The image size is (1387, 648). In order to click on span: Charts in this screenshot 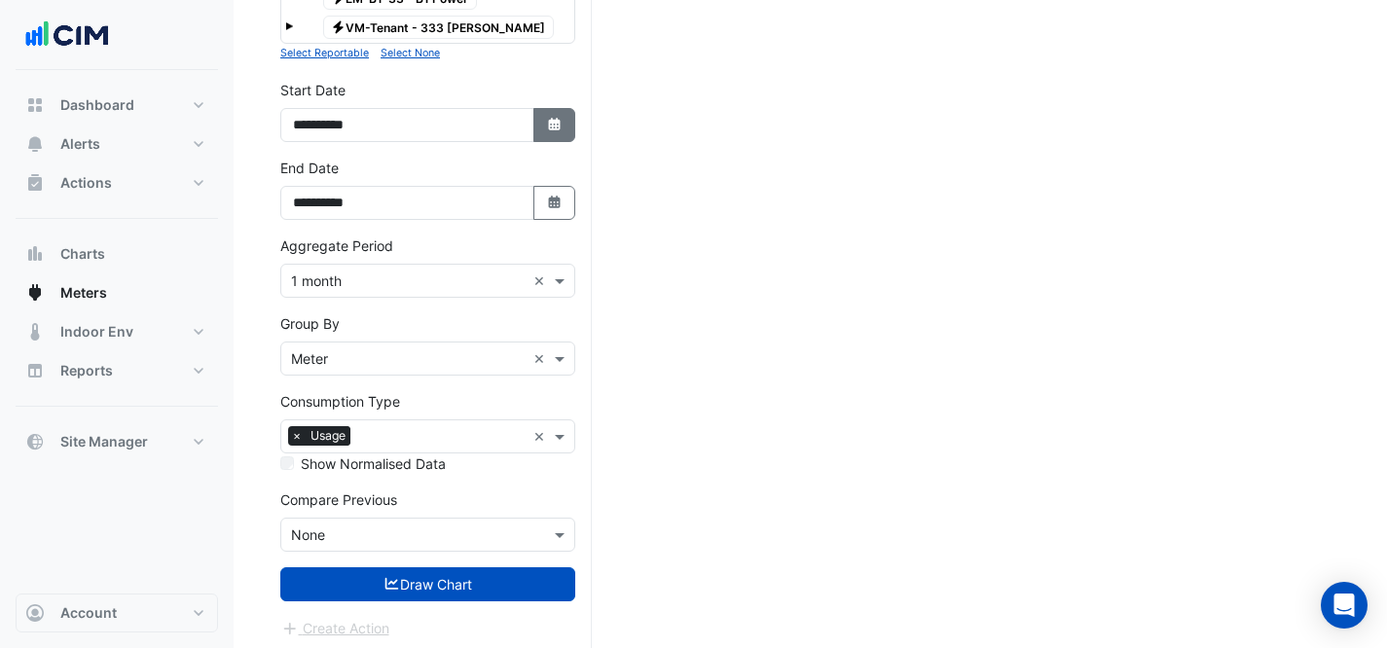, I will do `click(83, 254)`.